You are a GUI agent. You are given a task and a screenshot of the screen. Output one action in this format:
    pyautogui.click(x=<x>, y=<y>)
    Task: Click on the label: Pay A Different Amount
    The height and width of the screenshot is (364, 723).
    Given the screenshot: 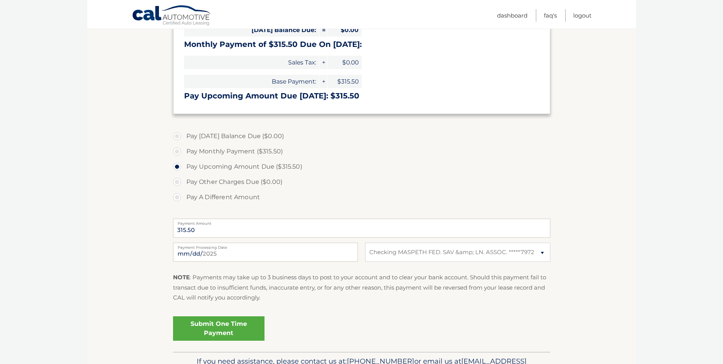 What is the action you would take?
    pyautogui.click(x=362, y=197)
    